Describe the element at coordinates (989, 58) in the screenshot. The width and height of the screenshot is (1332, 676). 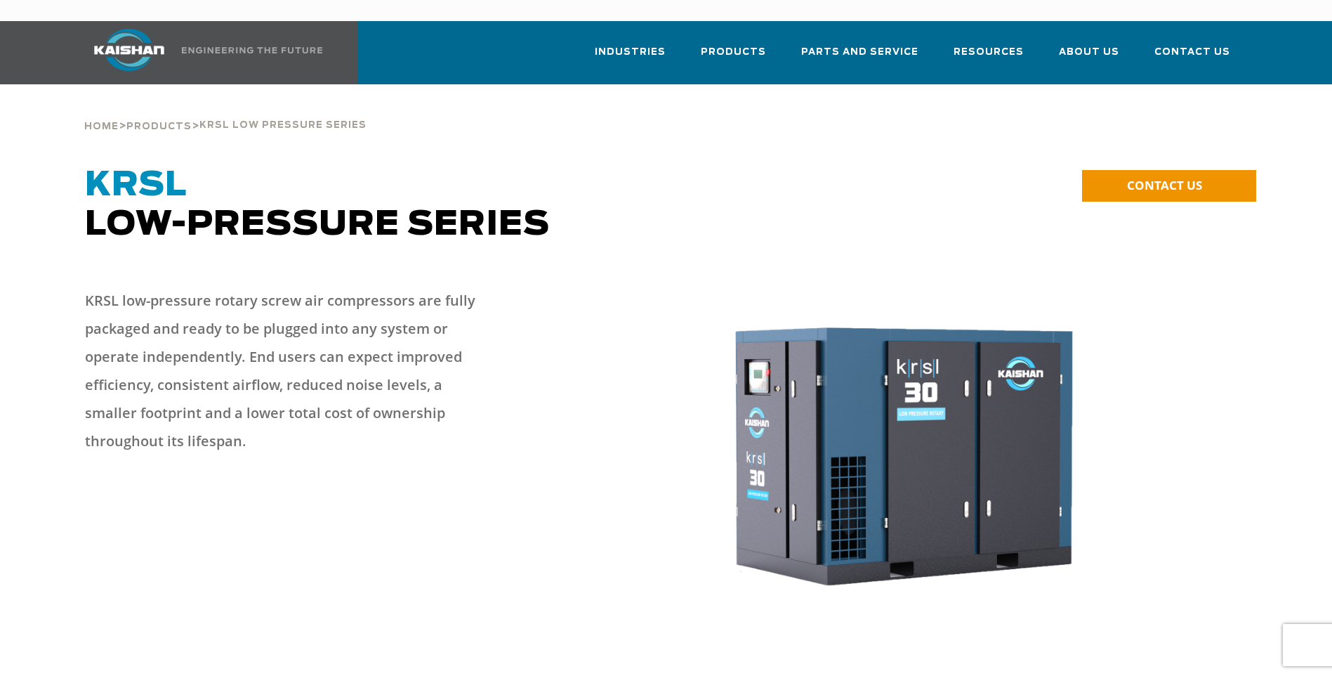
I see `a: Resources` at that location.